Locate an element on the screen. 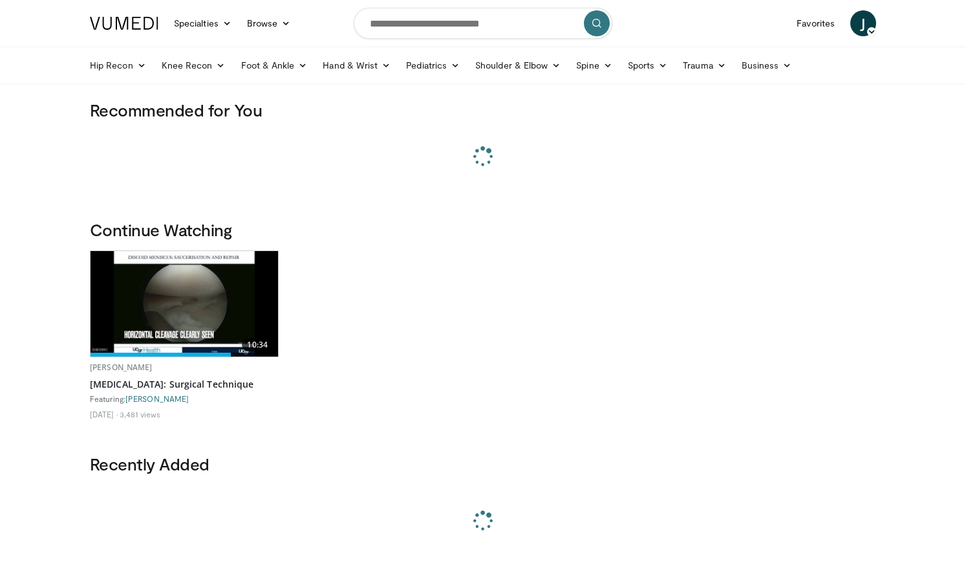 Image resolution: width=966 pixels, height=574 pixels. img: 96ec88f2-fc03-4f26-9c06-579f3f30f877.620x360_q85_upscale.jpg is located at coordinates (184, 303).